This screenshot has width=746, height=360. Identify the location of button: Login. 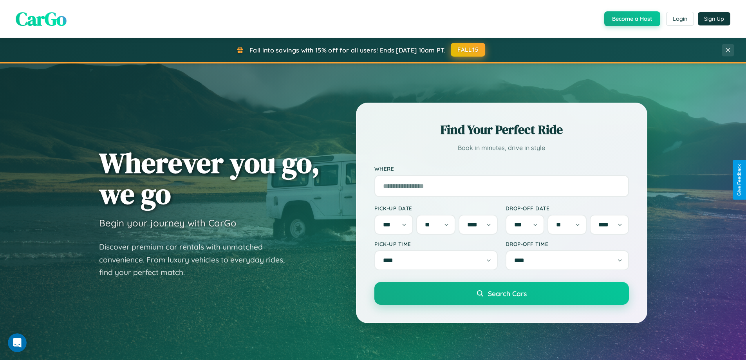
(680, 19).